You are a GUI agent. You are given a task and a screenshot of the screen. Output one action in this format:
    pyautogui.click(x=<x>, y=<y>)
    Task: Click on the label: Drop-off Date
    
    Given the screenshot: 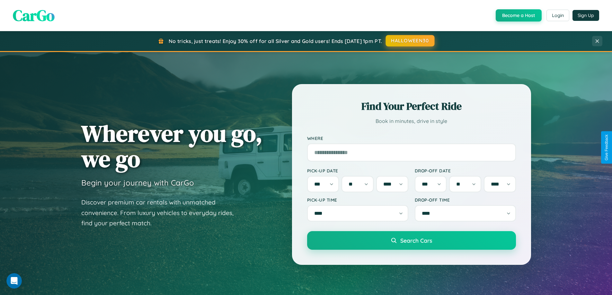 What is the action you would take?
    pyautogui.click(x=465, y=171)
    